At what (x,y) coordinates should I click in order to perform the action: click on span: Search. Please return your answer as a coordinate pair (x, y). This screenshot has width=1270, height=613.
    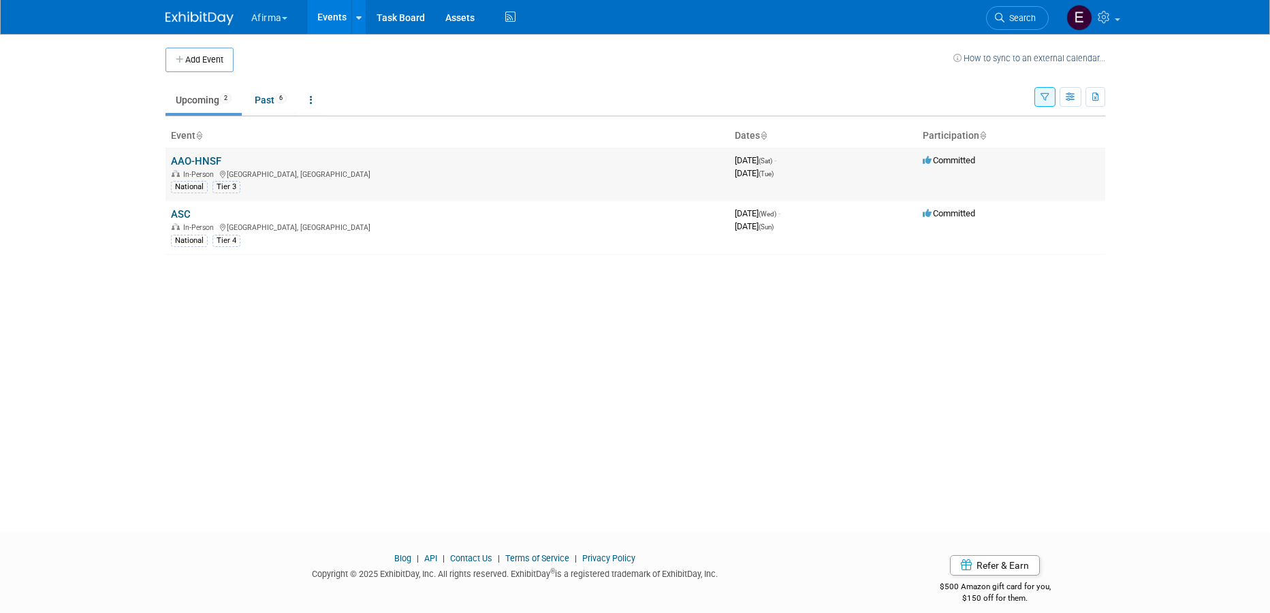
    Looking at the image, I should click on (1020, 18).